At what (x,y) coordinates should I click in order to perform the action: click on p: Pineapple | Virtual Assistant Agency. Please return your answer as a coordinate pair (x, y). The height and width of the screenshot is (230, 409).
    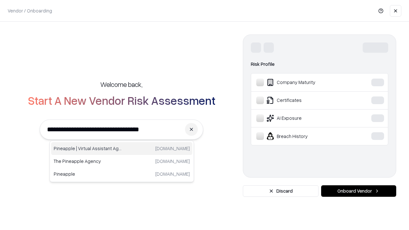
    Looking at the image, I should click on (88, 148).